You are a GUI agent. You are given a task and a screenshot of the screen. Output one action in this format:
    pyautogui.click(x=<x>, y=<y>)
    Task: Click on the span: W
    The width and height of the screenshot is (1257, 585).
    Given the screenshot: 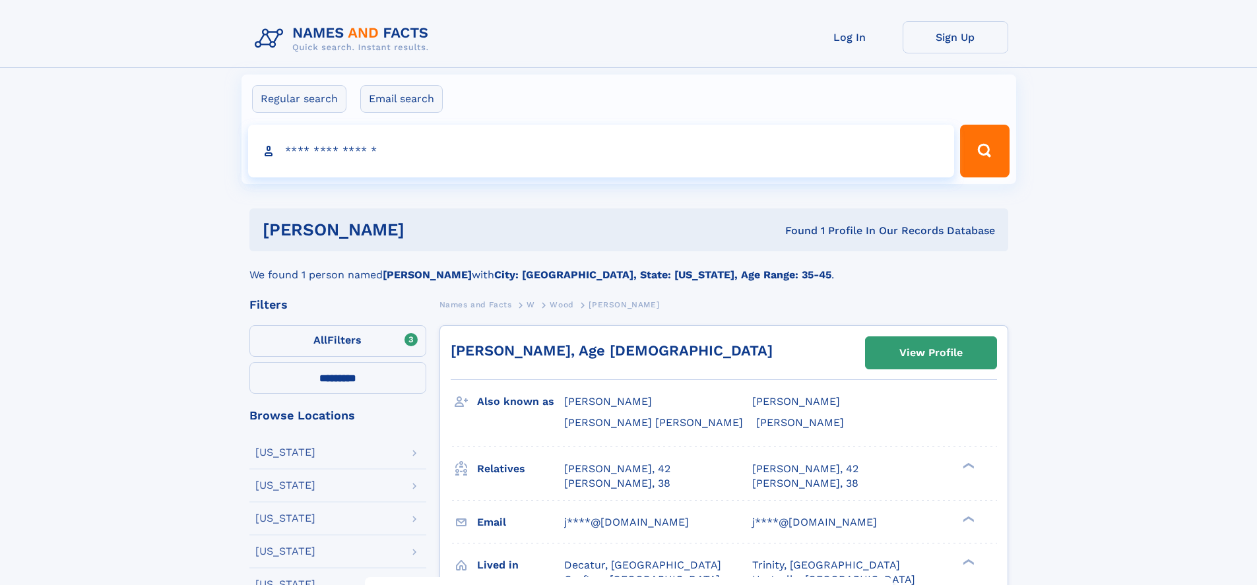 What is the action you would take?
    pyautogui.click(x=531, y=305)
    